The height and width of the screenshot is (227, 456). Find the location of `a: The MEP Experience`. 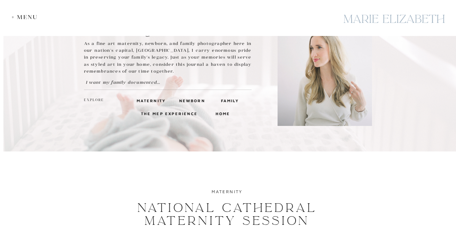

a: The MEP Experience is located at coordinates (170, 114).